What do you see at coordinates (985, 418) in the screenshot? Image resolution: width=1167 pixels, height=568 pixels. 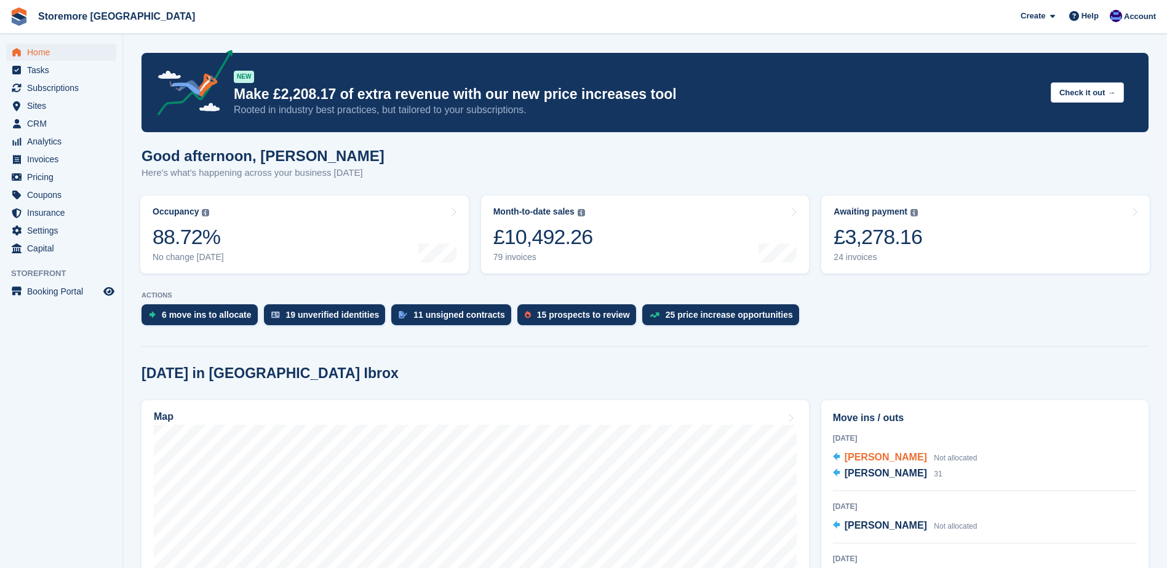 I see `h2: Move ins / outs` at bounding box center [985, 418].